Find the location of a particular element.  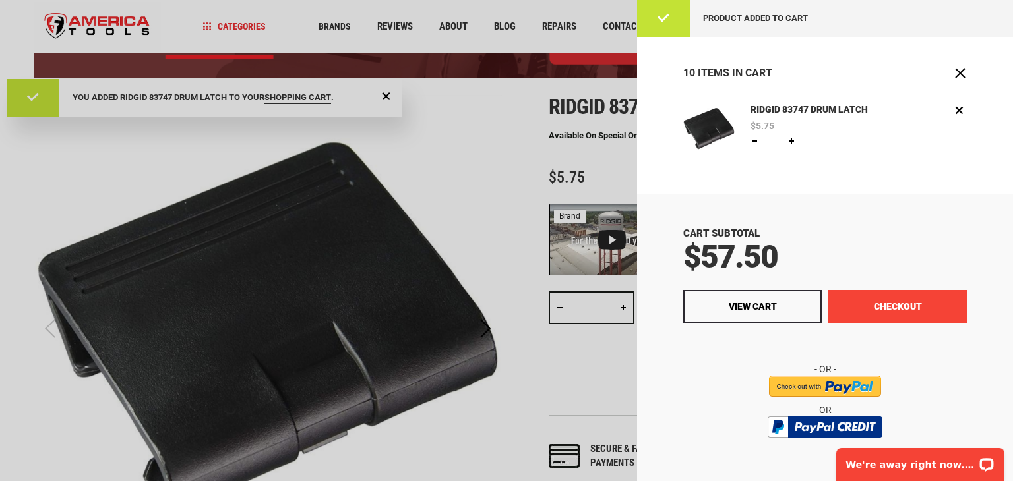

img: RIDGID 83747 DRUM LATCH is located at coordinates (709, 129).